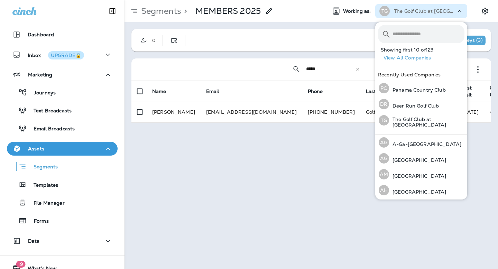  Describe the element at coordinates (62, 241) in the screenshot. I see `button: Data` at that location.